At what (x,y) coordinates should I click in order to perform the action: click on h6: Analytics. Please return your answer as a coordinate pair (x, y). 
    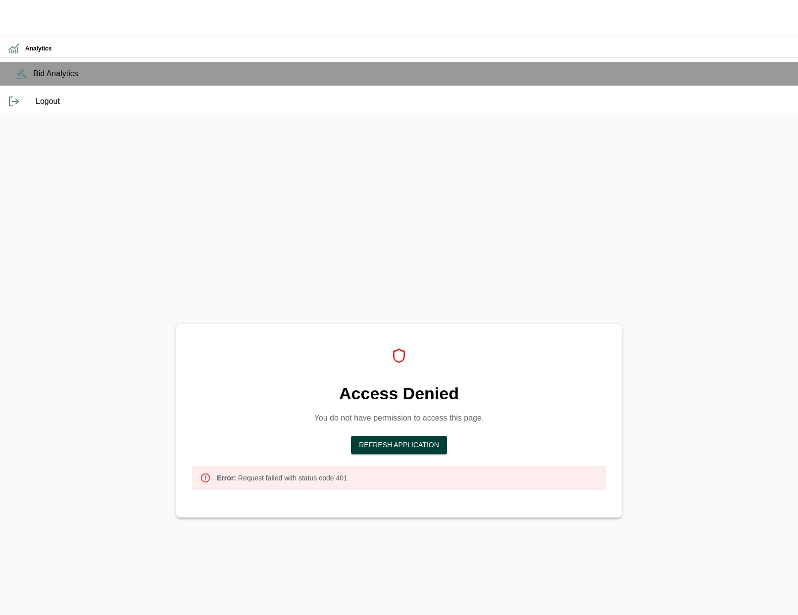
    Looking at the image, I should click on (407, 49).